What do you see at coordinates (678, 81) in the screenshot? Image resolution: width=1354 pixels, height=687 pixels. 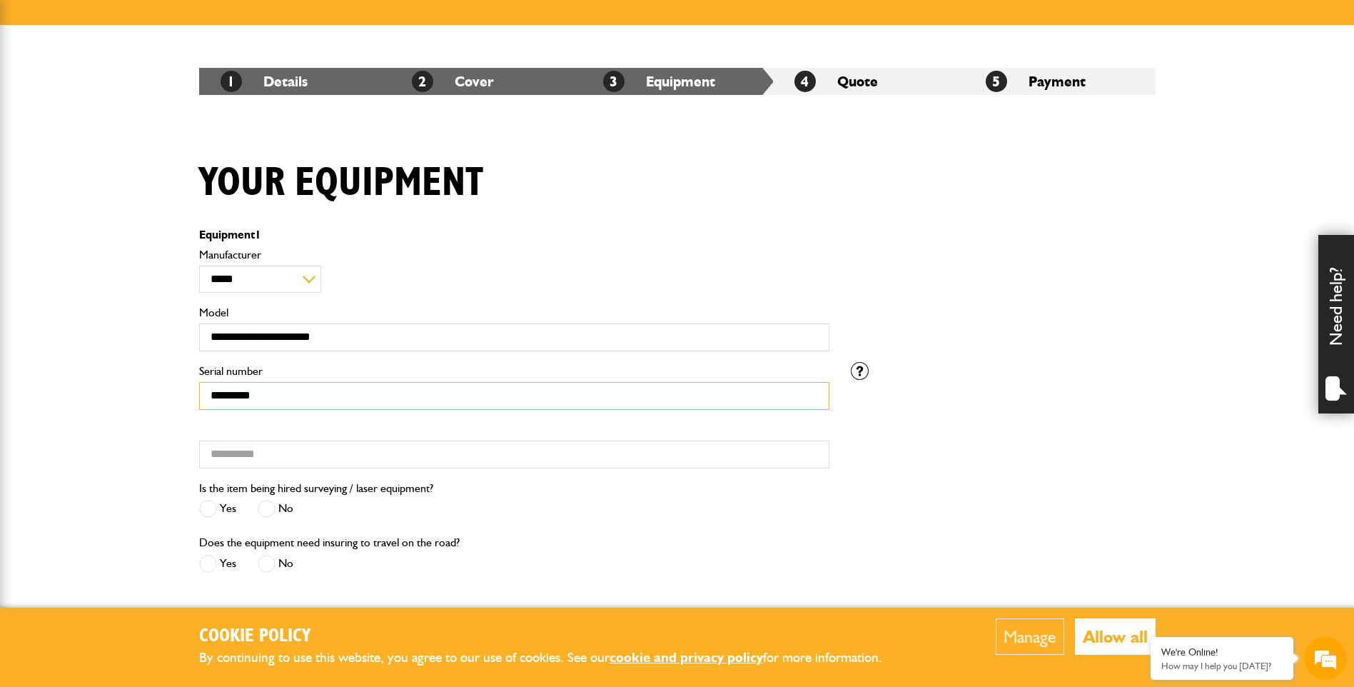 I see `li: Equipment` at bounding box center [678, 81].